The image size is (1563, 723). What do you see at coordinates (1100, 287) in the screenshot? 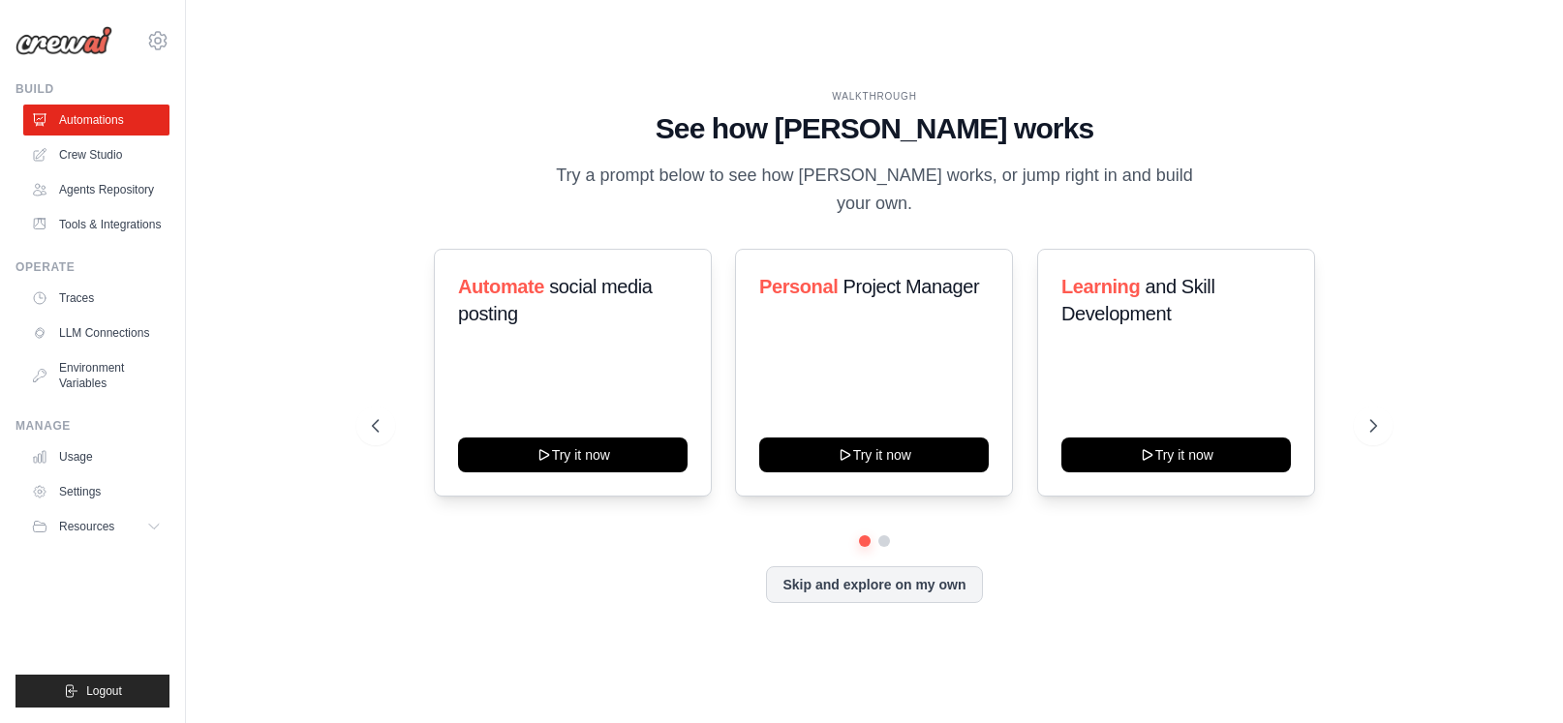
I see `span: Learning` at bounding box center [1100, 287].